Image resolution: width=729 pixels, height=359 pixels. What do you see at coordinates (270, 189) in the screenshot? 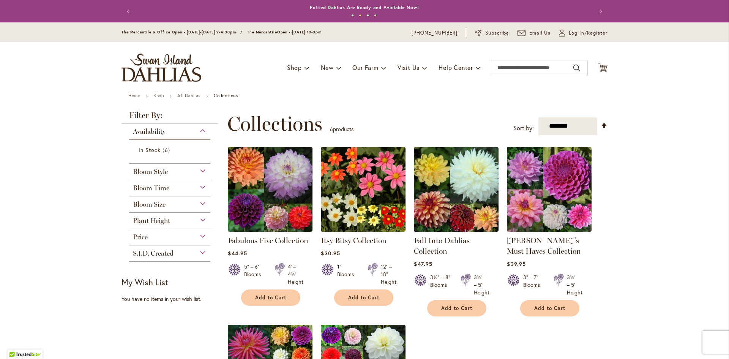
I see `img: Fabulous Five Collection` at bounding box center [270, 189].